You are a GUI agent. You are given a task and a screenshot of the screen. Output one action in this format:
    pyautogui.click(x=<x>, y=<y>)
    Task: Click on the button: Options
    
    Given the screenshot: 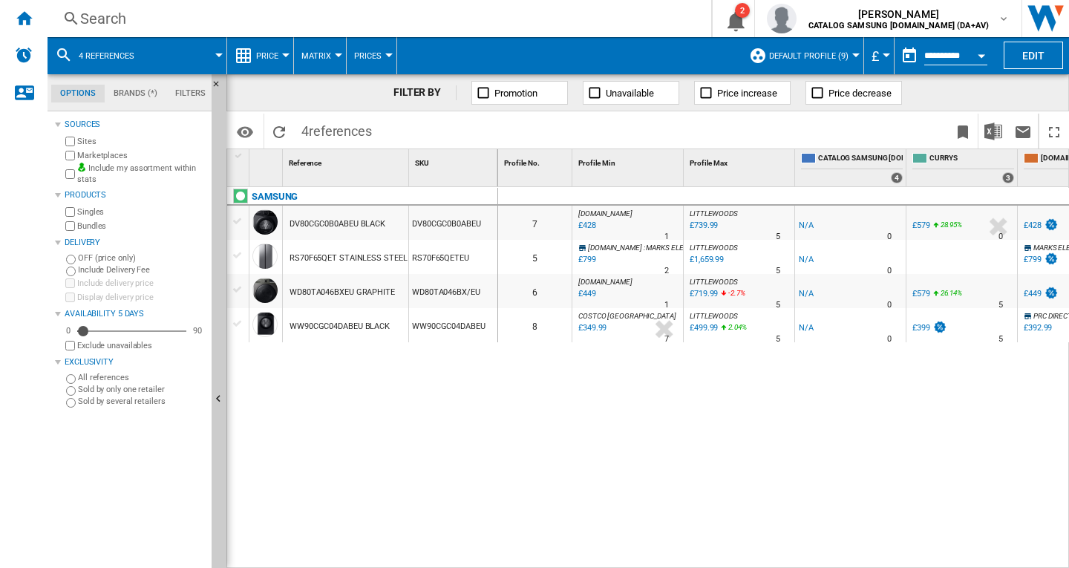 What is the action you would take?
    pyautogui.click(x=245, y=131)
    